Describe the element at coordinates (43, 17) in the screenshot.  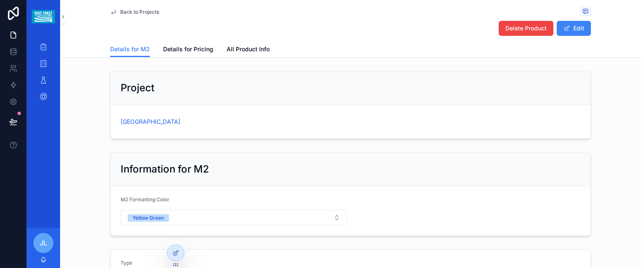
I see `img: App logo` at that location.